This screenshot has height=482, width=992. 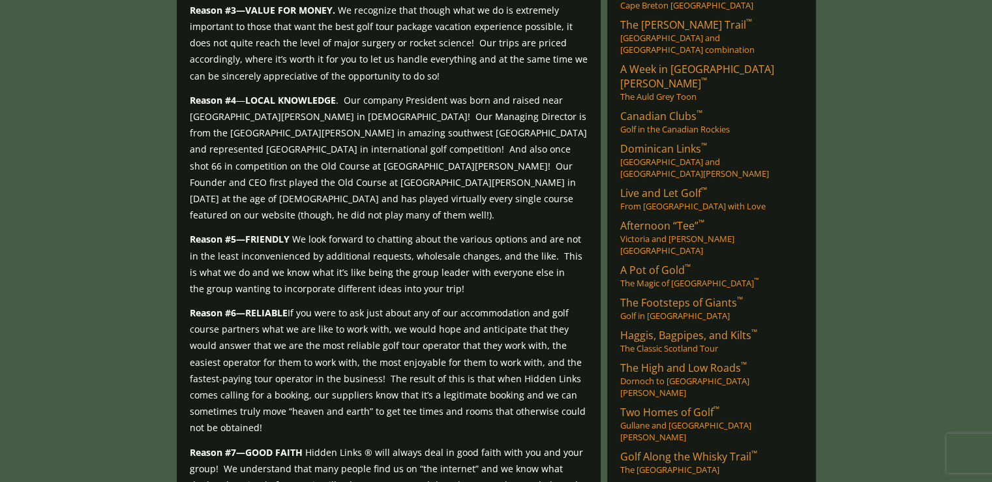 What do you see at coordinates (655, 270) in the screenshot?
I see `span: A Pot of Gold` at bounding box center [655, 270].